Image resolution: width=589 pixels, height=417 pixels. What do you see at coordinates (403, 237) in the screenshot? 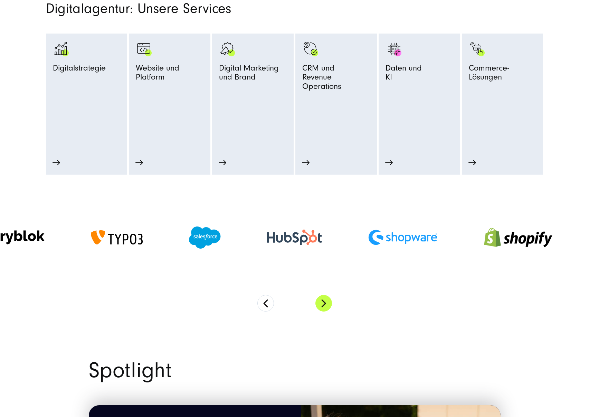
I see `img: Shopware Partner Agentur - Digitalagentur SUNZINET` at bounding box center [403, 237].